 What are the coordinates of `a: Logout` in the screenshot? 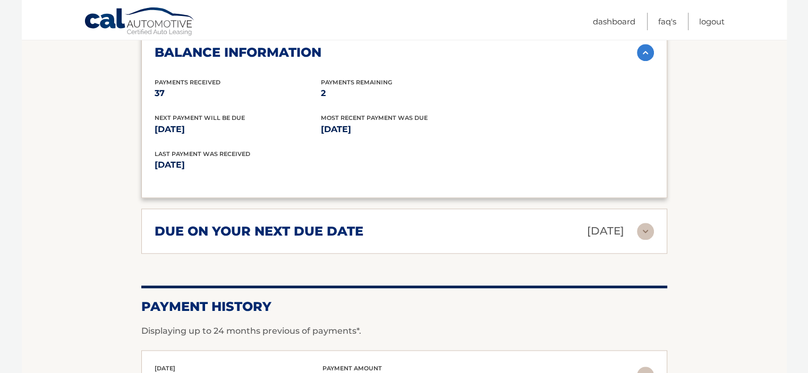 It's located at (712, 21).